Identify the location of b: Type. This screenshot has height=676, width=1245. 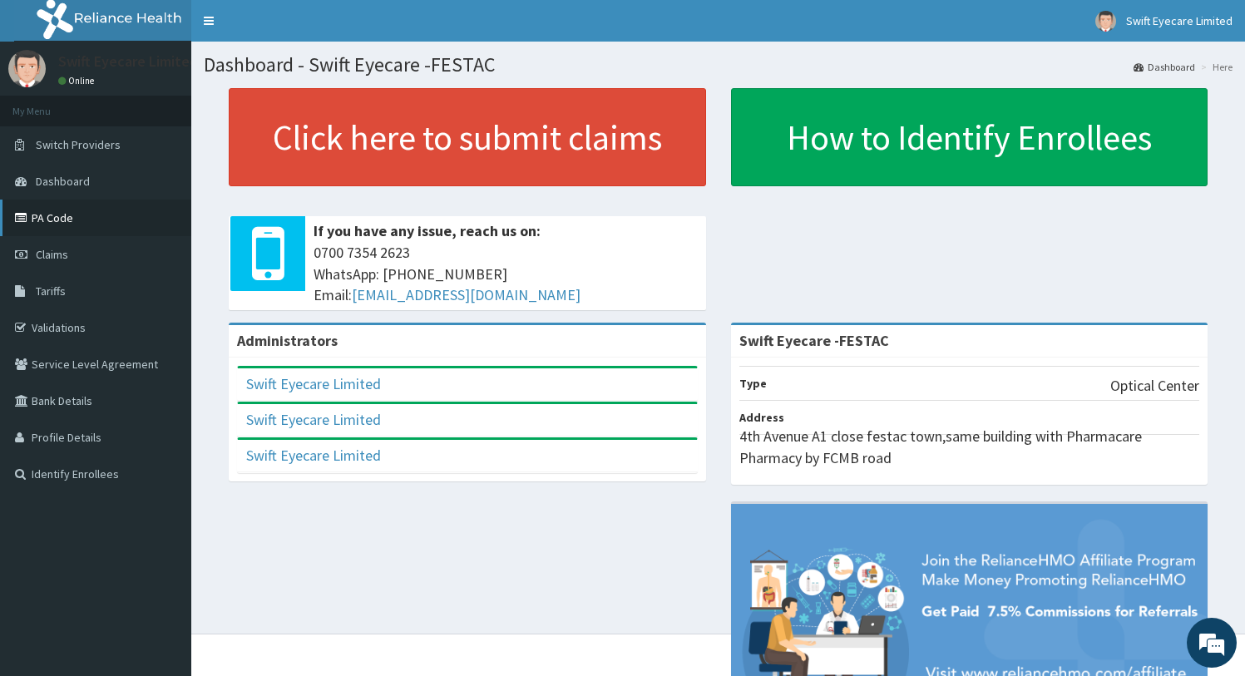
(753, 383).